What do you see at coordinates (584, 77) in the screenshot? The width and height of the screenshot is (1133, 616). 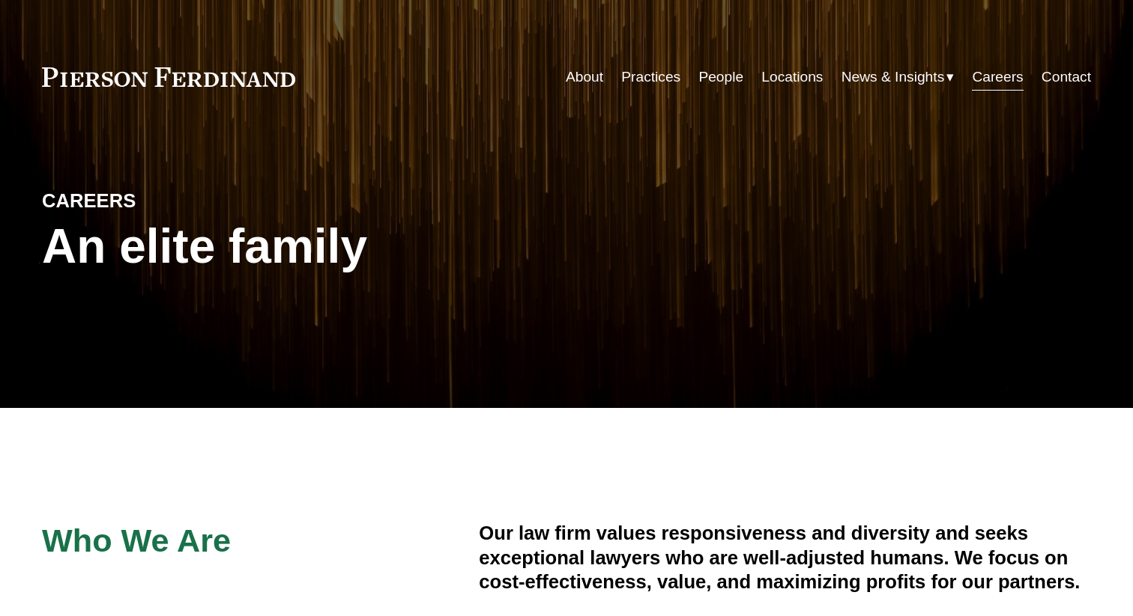 I see `a: About` at bounding box center [584, 77].